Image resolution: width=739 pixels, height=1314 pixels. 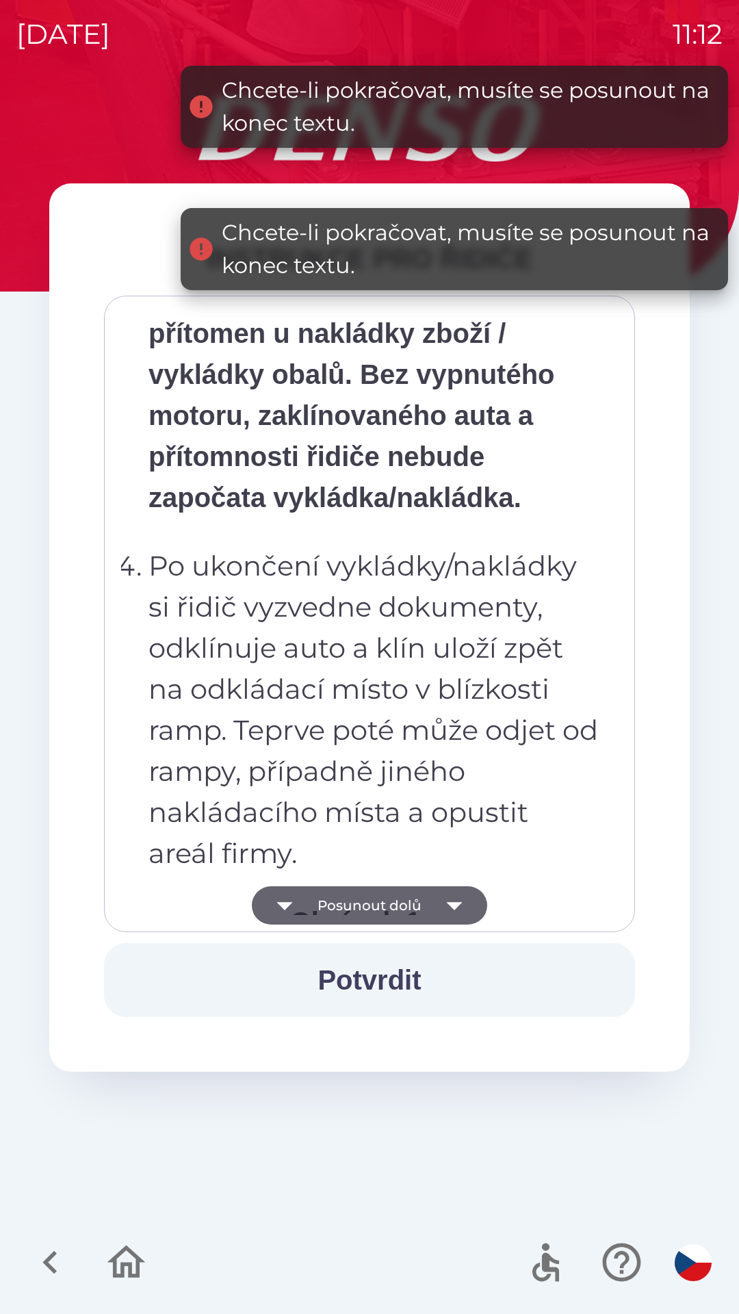 What do you see at coordinates (374, 710) in the screenshot?
I see `p: Po ukončení vykládky/nakládky si řidič vyzvedne dokumenty, odklínuje auto a klín uloží zpět na od...` at bounding box center [374, 710].